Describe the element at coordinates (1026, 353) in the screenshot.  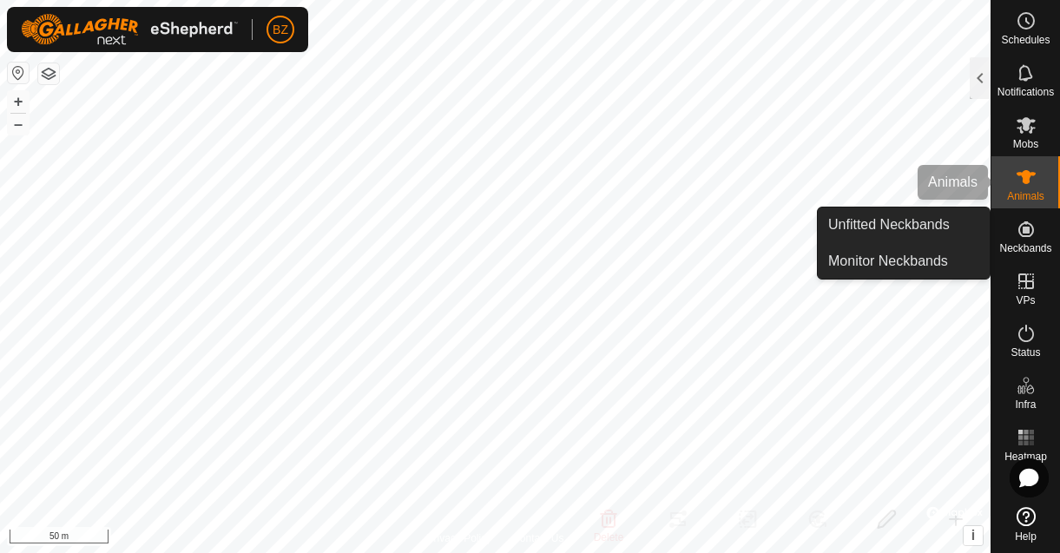
I see `span: Status` at that location.